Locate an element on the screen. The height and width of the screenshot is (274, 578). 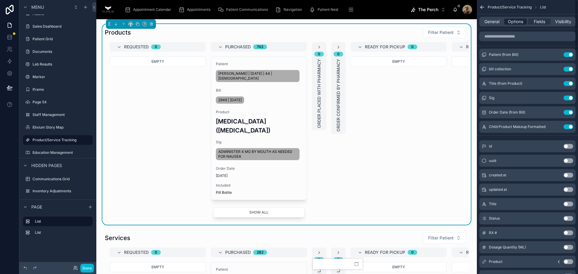
a: Page 54 is located at coordinates (58, 102).